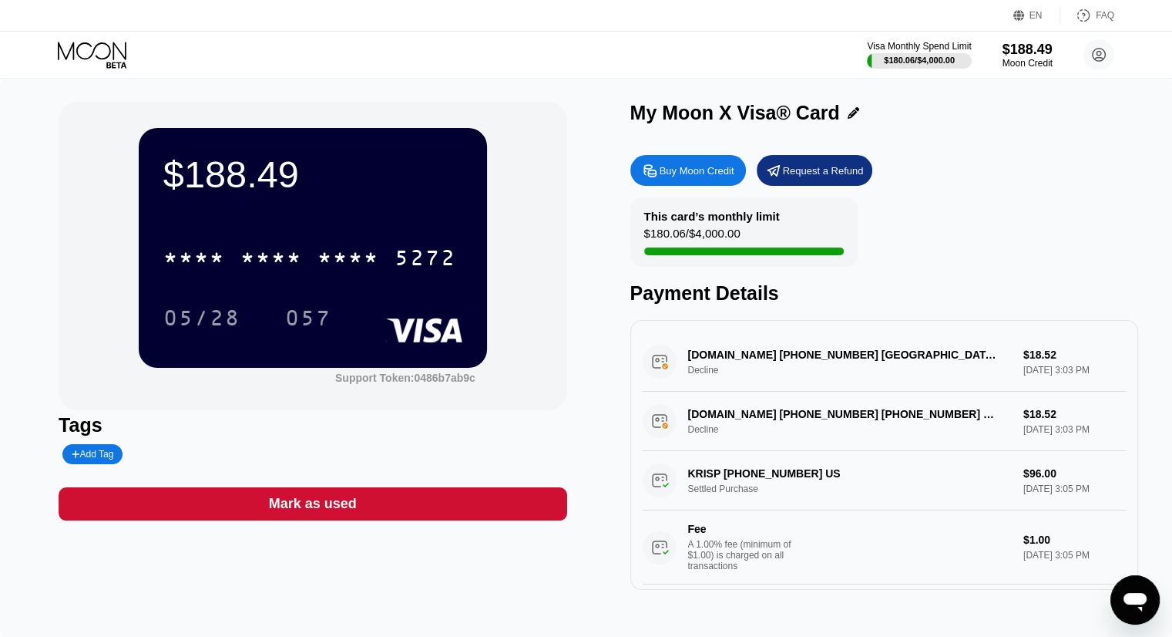 The height and width of the screenshot is (637, 1172). Describe the element at coordinates (919, 55) in the screenshot. I see `div: Visa Monthly Spend Limit$180.06/$4,000.00` at that location.